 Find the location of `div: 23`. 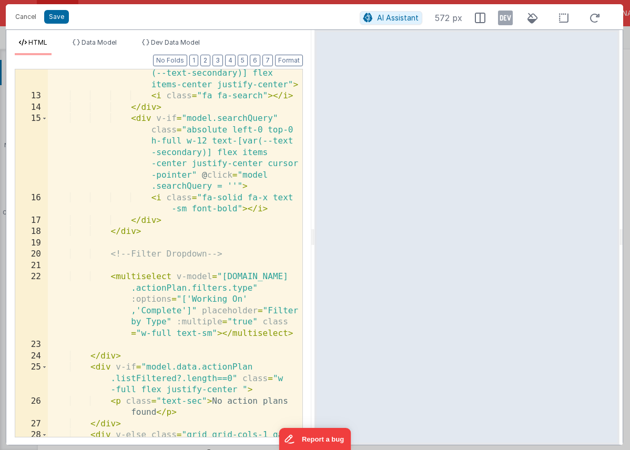

div: 23 is located at coordinates (32, 345).